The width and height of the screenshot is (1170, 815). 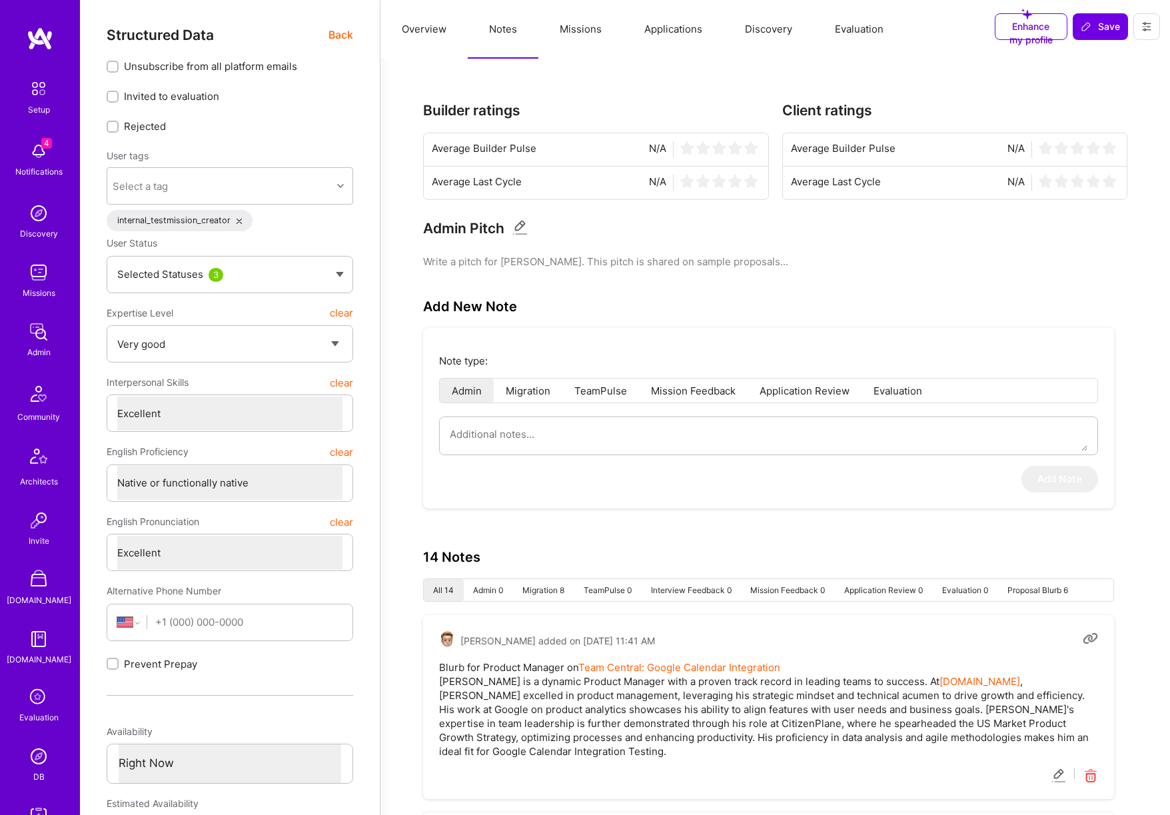 What do you see at coordinates (693, 391) in the screenshot?
I see `li: Mission Feedback` at bounding box center [693, 391].